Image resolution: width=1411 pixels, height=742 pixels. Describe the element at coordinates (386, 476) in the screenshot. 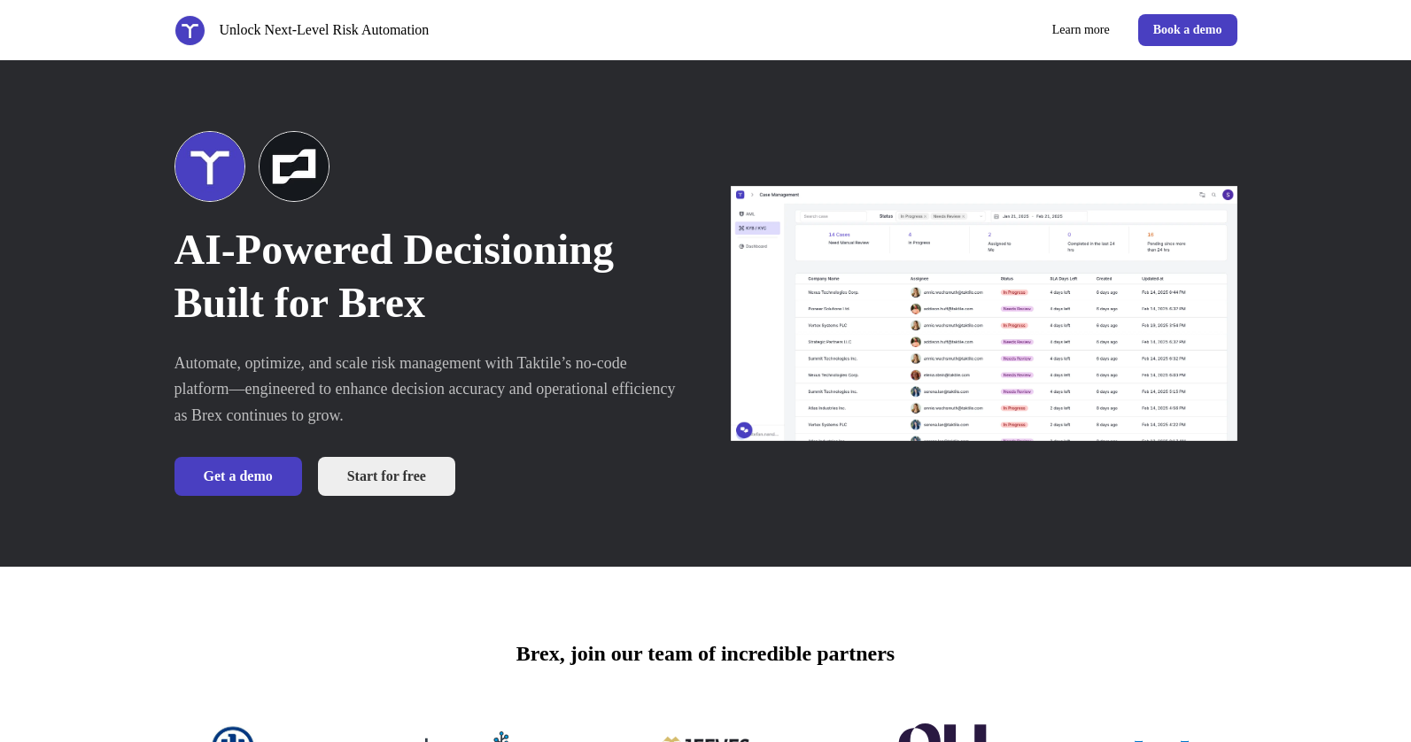

I see `a: Start for free` at that location.